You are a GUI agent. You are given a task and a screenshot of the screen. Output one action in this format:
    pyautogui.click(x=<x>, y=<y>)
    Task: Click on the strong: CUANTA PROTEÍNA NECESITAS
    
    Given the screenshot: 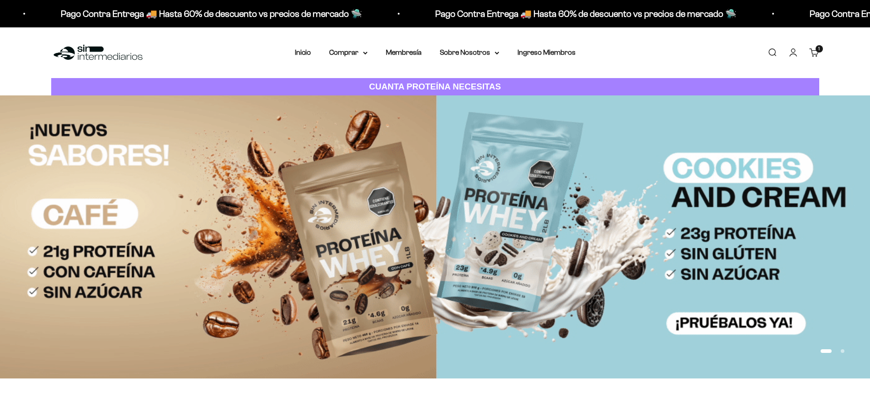 What is the action you would take?
    pyautogui.click(x=435, y=86)
    